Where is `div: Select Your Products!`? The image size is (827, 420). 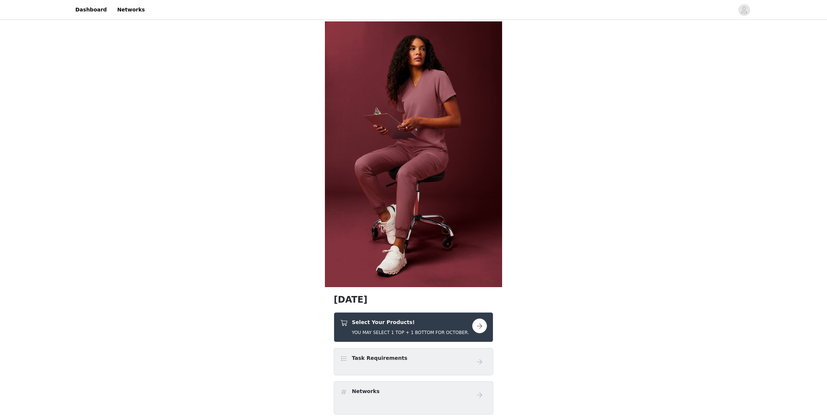 div: Select Your Products! is located at coordinates (414, 327).